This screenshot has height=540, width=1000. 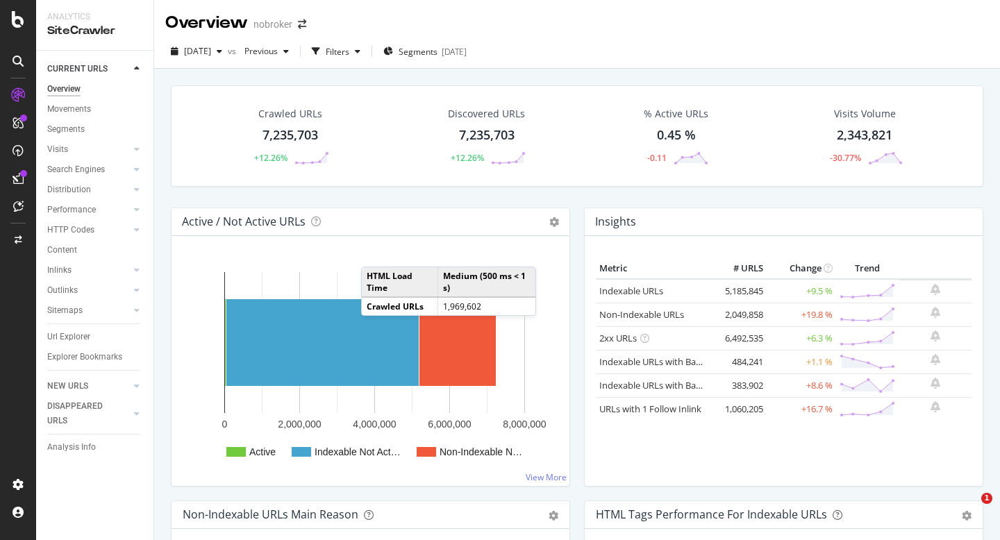 I want to click on a: Inlinks, so click(x=88, y=270).